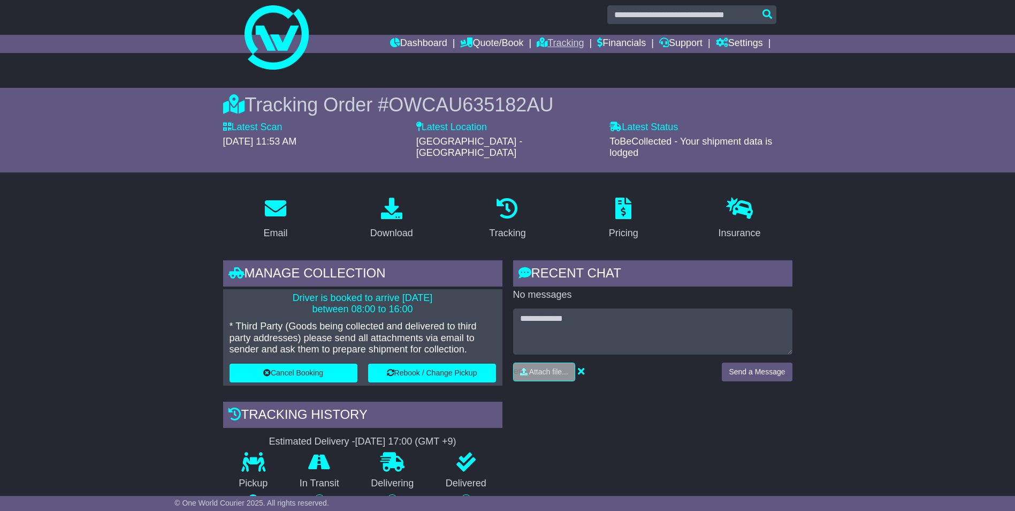 The image size is (1015, 511). Describe the element at coordinates (508, 104) in the screenshot. I see `div: Tracking Order #` at that location.